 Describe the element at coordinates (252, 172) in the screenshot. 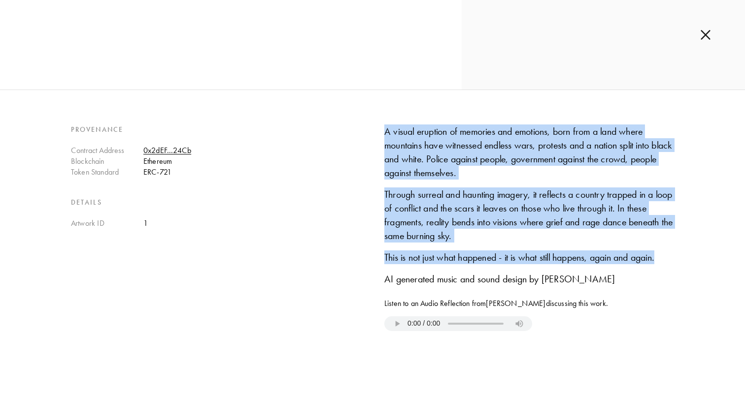

I see `div: ERC-721` at that location.